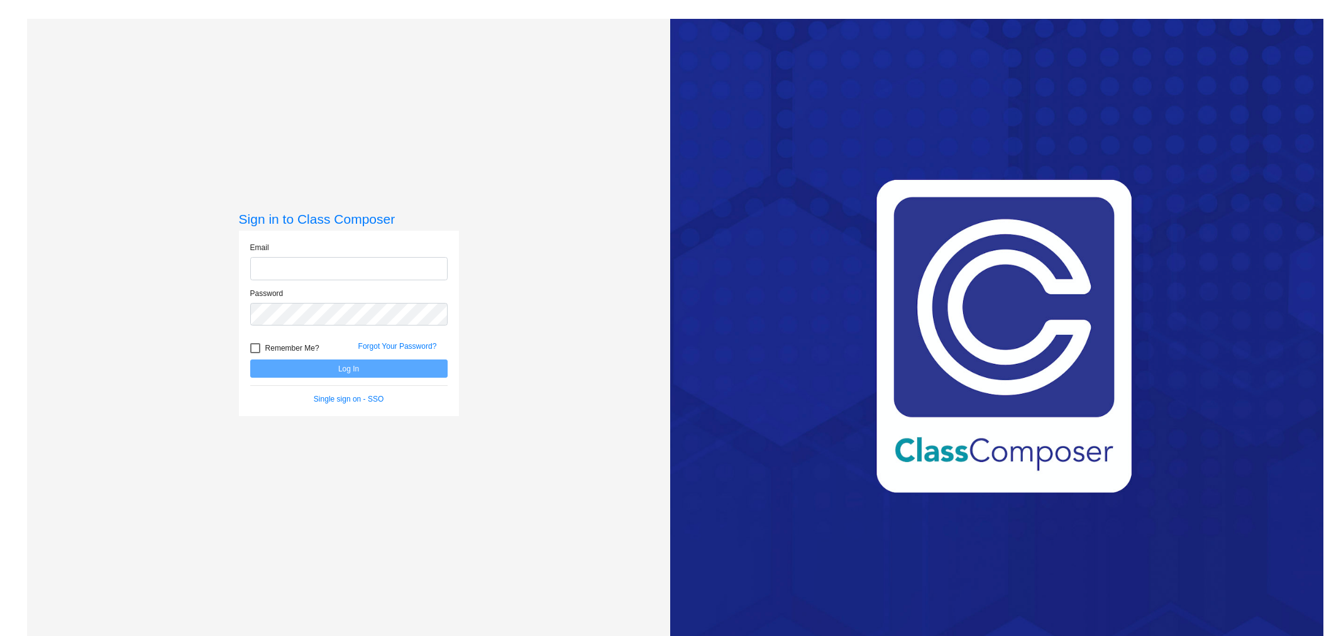 The width and height of the screenshot is (1341, 636). What do you see at coordinates (292, 348) in the screenshot?
I see `span: Remember Me?` at bounding box center [292, 348].